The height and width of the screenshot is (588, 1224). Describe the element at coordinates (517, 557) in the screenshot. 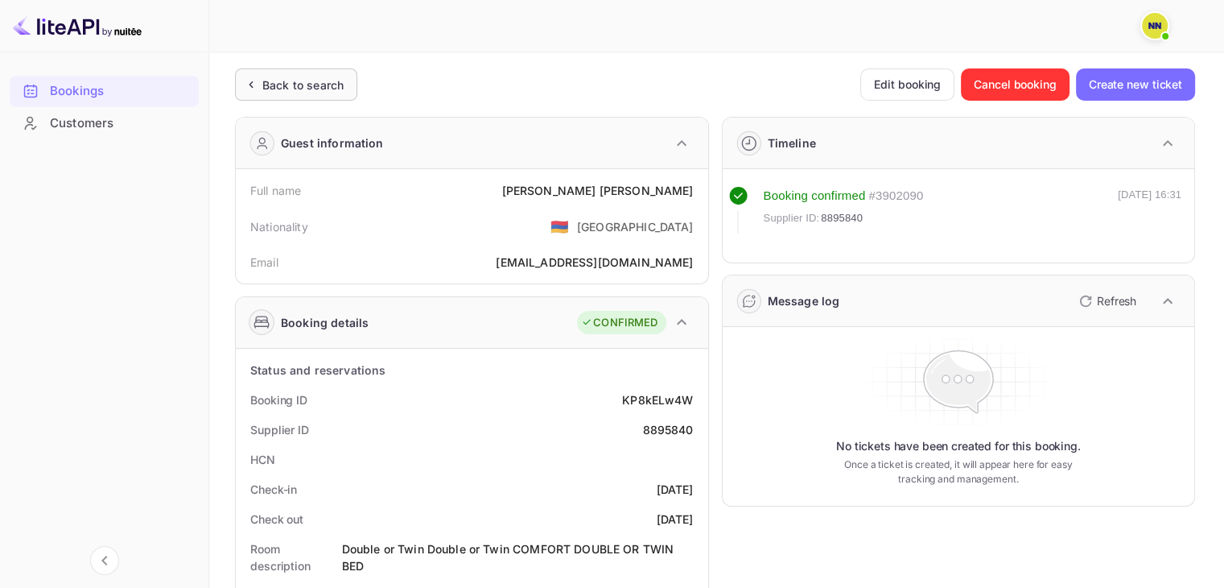

I see `div: Double or Twin Double or Twin COMFORT DOUBLE OR TWIN BED` at that location.